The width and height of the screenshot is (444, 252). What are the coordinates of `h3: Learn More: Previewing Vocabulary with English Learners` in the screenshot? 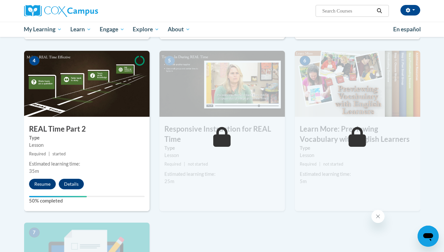 It's located at (358, 134).